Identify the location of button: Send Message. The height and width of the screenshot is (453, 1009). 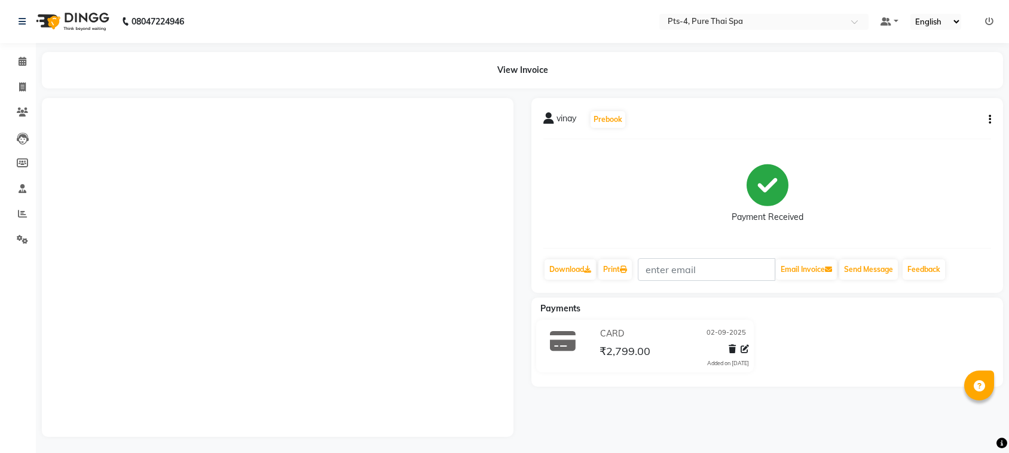
(869, 270).